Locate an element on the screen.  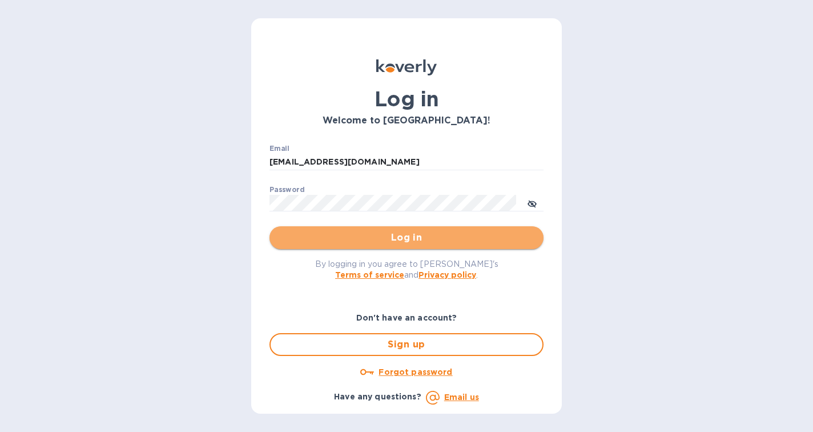
span: Sign up is located at coordinates (406, 344).